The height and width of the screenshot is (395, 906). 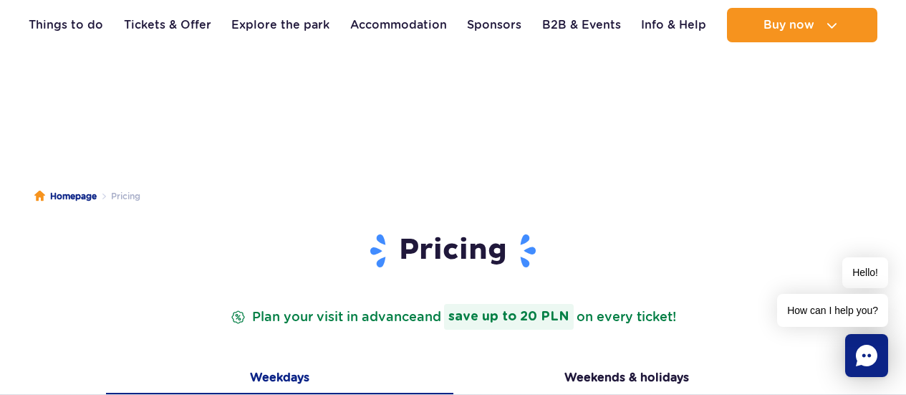 I want to click on a: Explore the park, so click(x=280, y=25).